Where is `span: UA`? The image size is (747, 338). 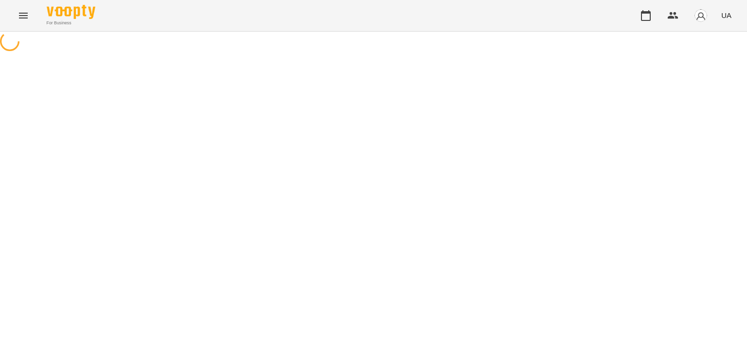 span: UA is located at coordinates (726, 15).